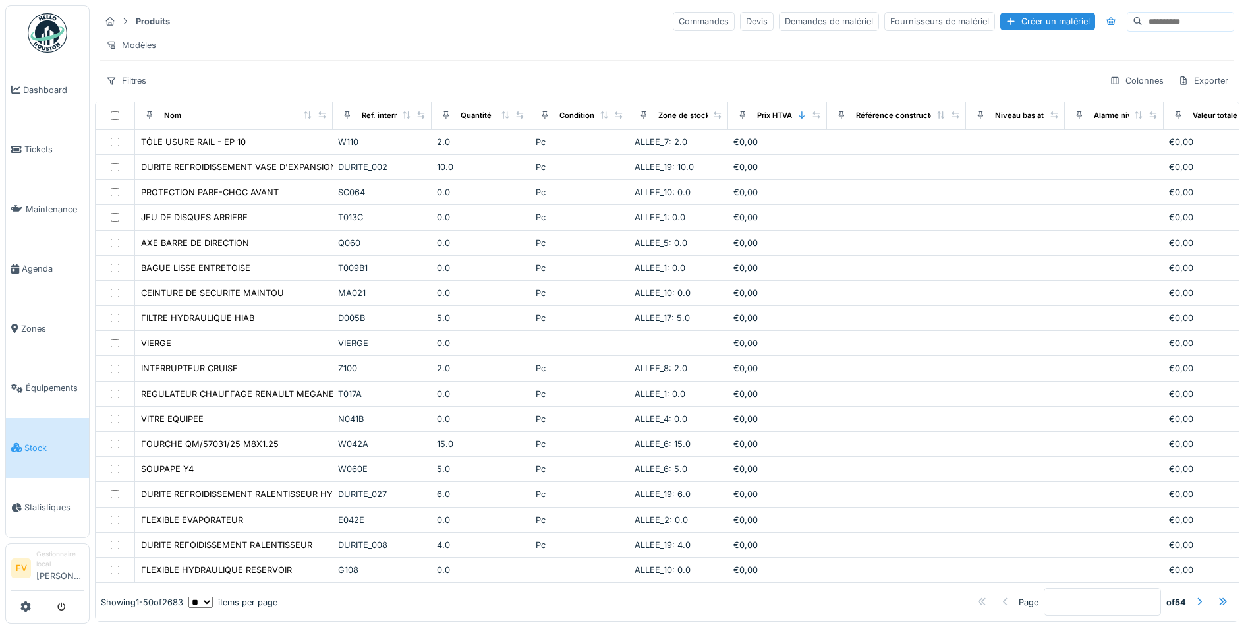  I want to click on div: Niveau bas atteint ?, so click(1031, 115).